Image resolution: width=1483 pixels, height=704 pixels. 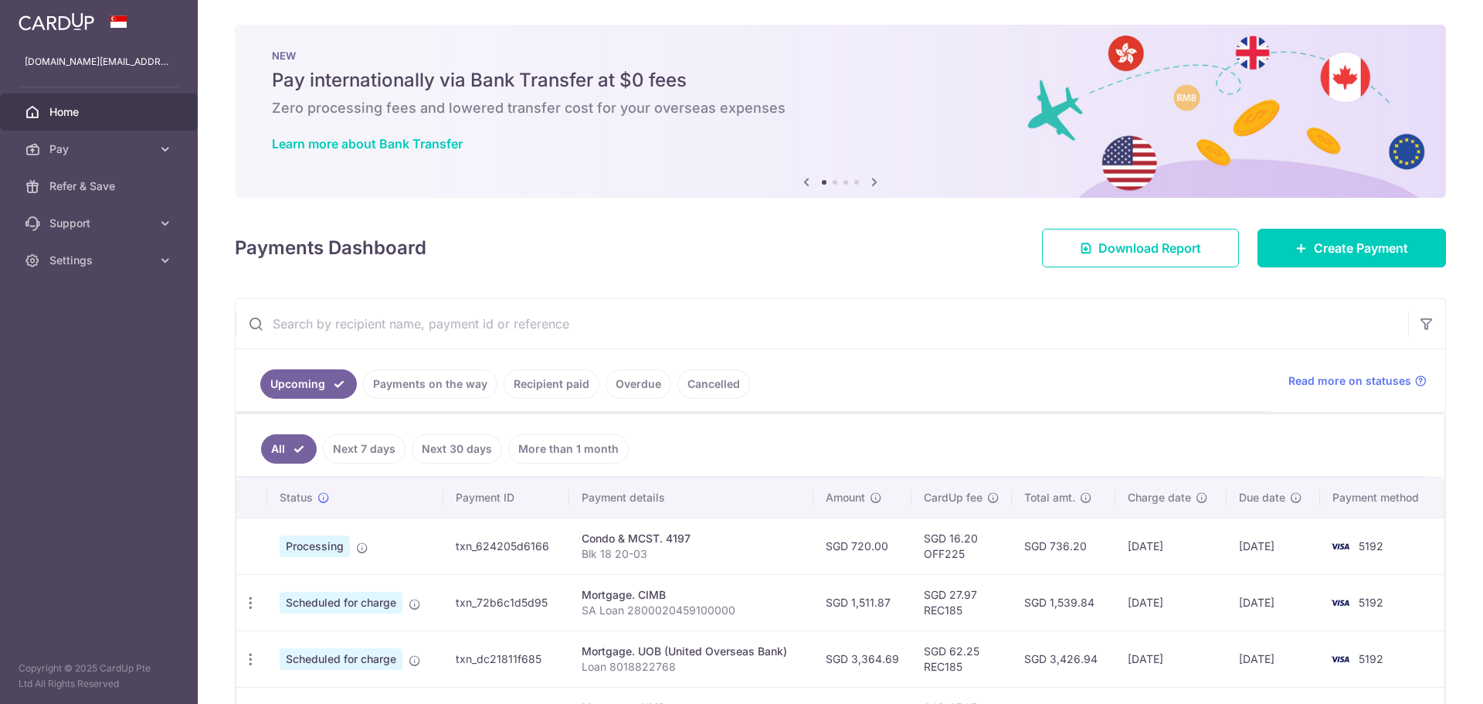 What do you see at coordinates (862, 658) in the screenshot?
I see `td: SGD 3,364.69` at bounding box center [862, 658].